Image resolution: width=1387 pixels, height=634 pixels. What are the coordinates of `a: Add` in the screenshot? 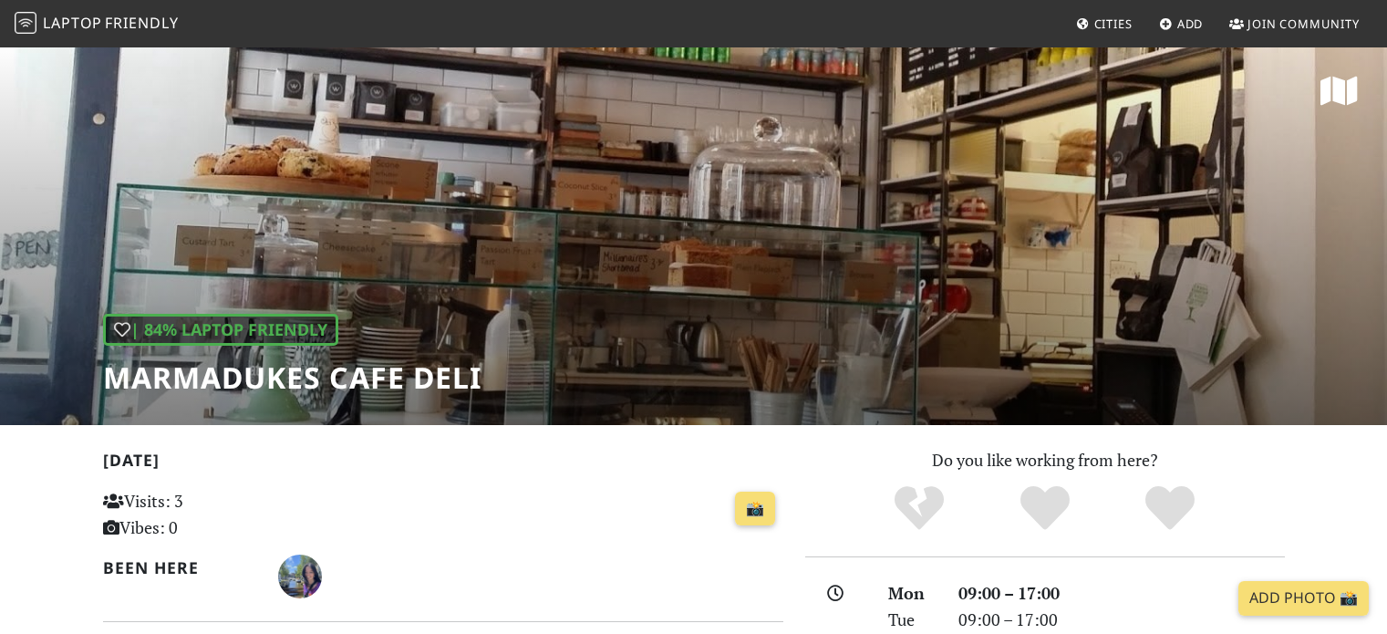 It's located at (1181, 24).